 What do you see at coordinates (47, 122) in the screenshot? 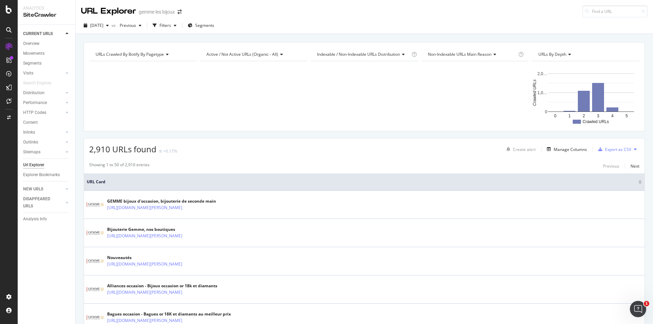
I see `a: Content` at bounding box center [47, 122].